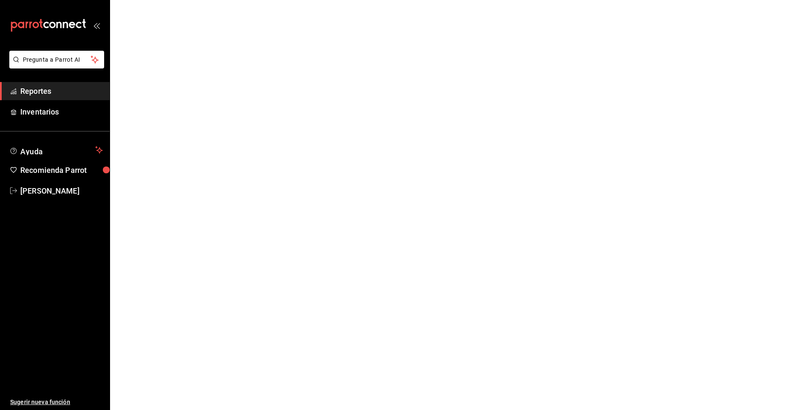 This screenshot has width=803, height=410. What do you see at coordinates (55, 66) in the screenshot?
I see `a: Pregunta a Parrot AI` at bounding box center [55, 66].